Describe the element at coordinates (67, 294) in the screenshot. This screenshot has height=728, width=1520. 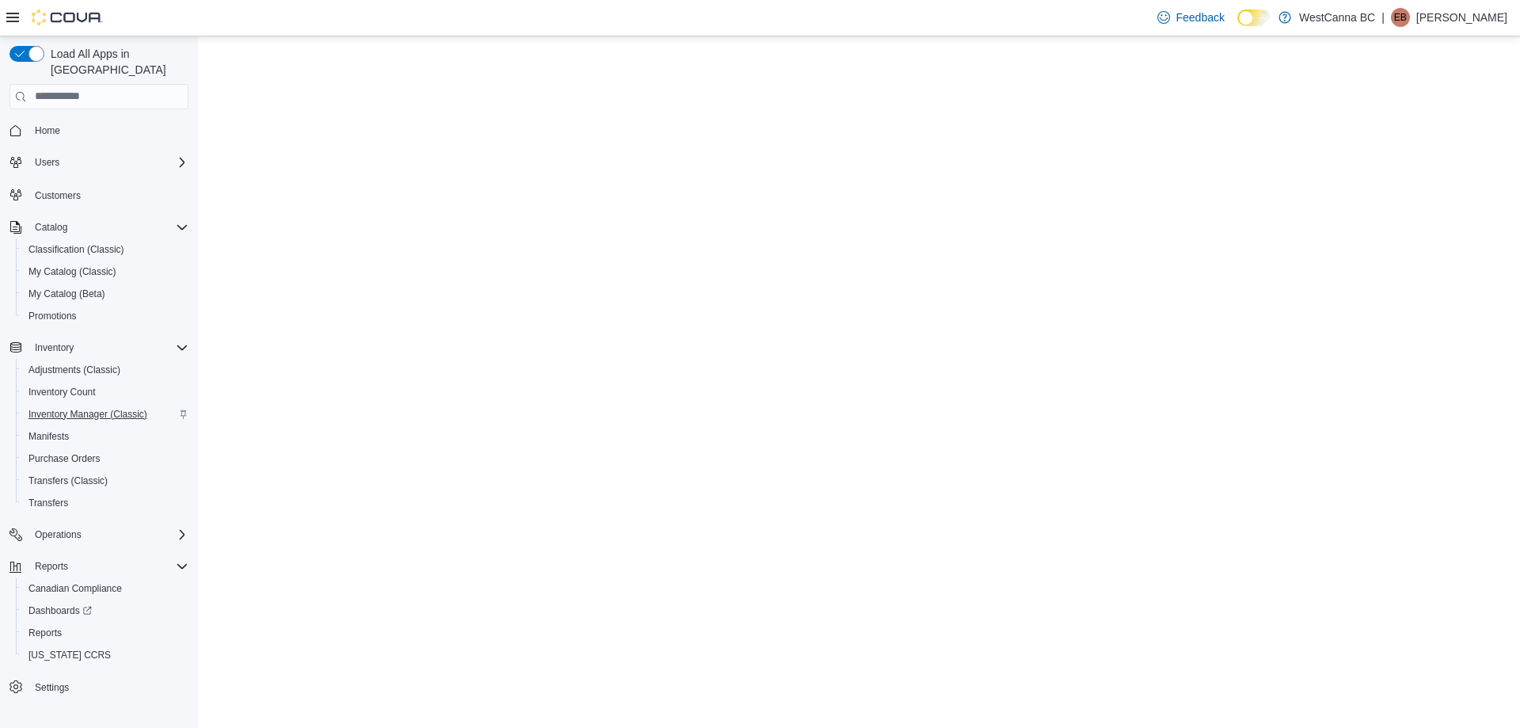
I see `span: My Catalog (Beta)` at that location.